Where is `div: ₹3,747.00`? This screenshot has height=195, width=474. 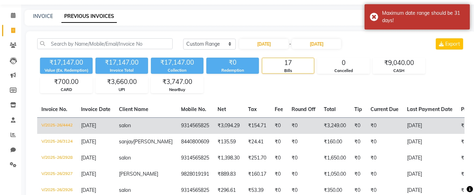
div: ₹3,747.00 is located at coordinates (177, 82).